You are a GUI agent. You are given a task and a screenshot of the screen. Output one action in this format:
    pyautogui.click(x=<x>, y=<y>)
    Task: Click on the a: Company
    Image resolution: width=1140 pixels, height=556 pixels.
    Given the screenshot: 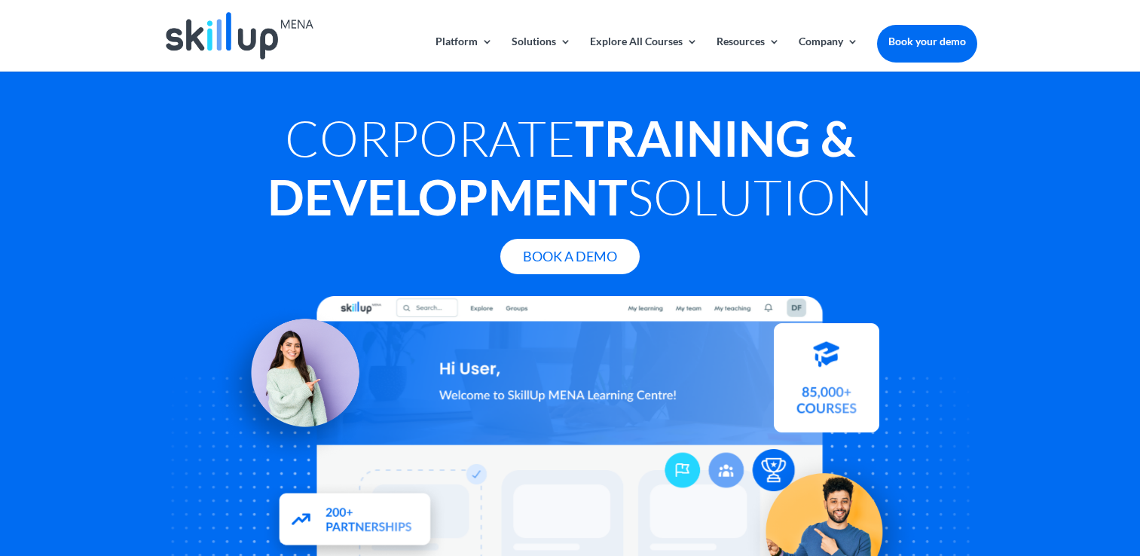 What is the action you would take?
    pyautogui.click(x=828, y=53)
    